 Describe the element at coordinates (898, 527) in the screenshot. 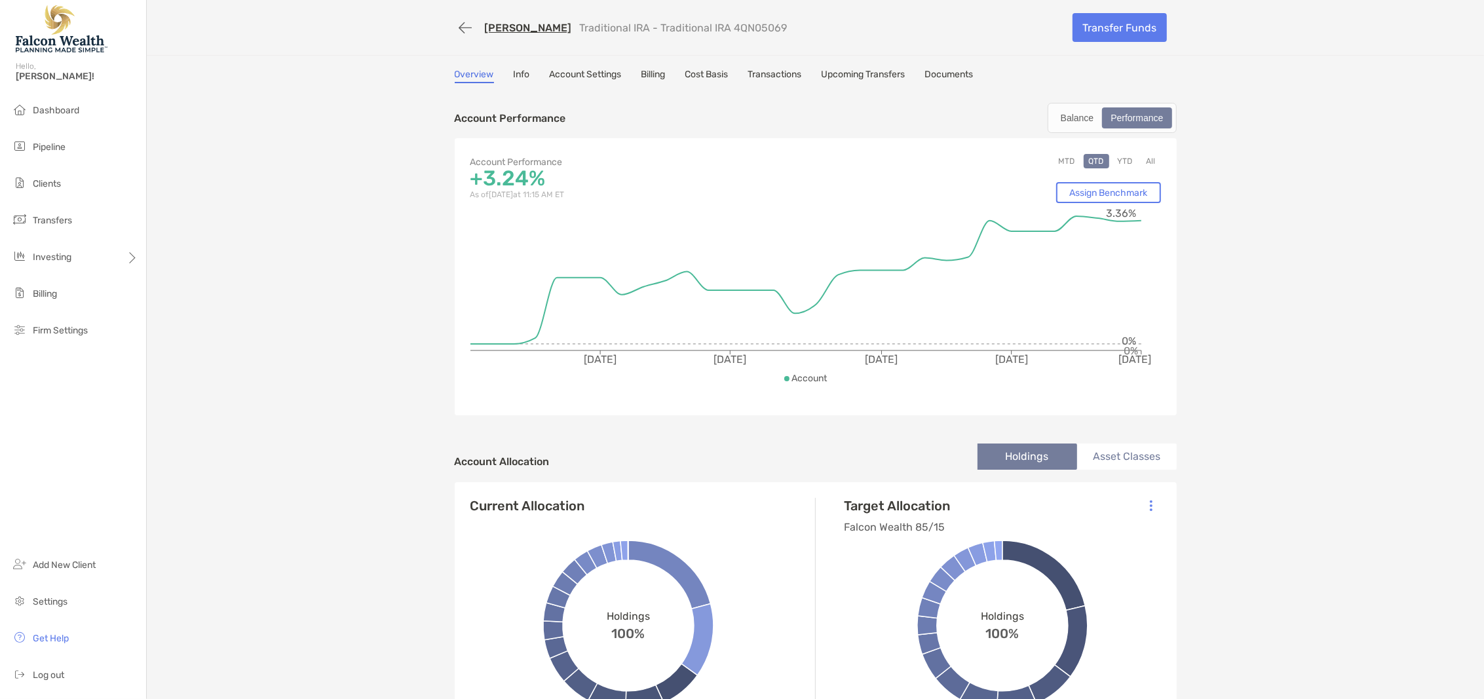

I see `p: Falcon Wealth 85/15` at that location.